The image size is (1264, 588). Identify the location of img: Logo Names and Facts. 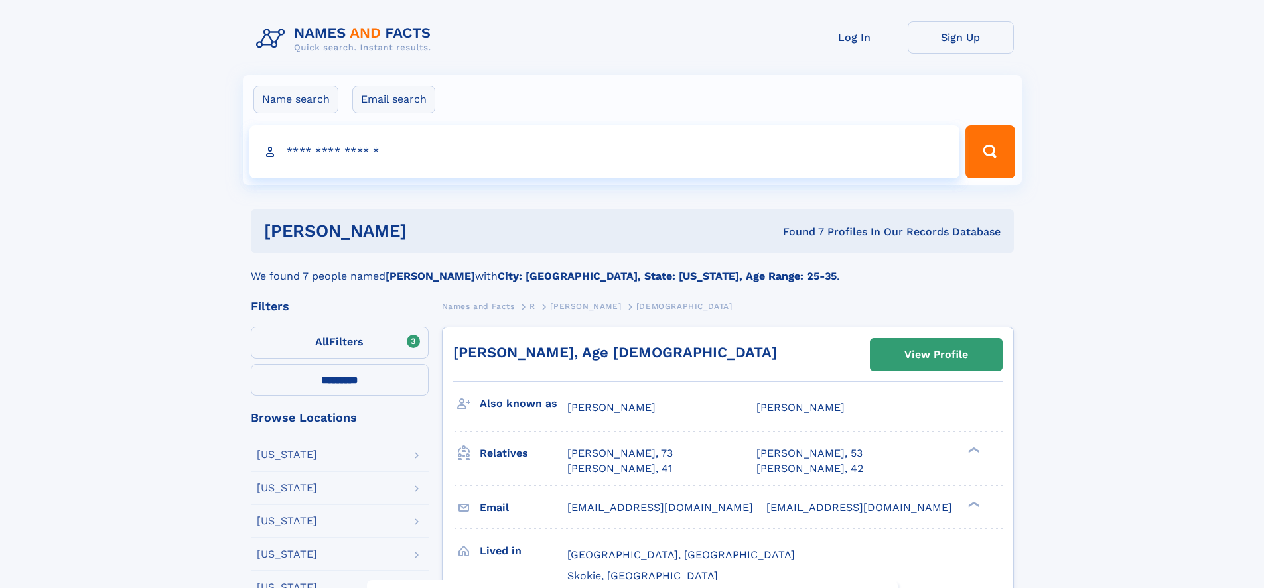
(346, 39).